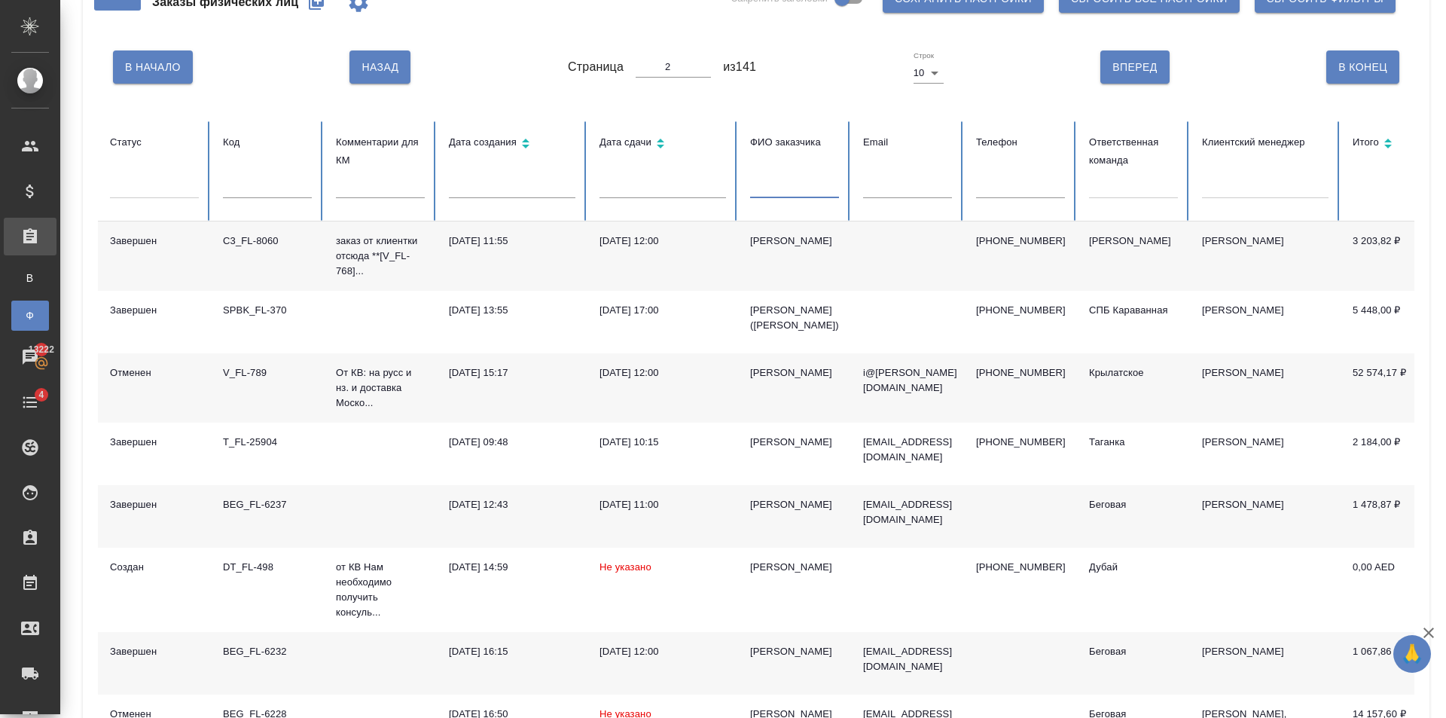  What do you see at coordinates (267, 442) in the screenshot?
I see `div: T_FL-25904` at bounding box center [267, 442].